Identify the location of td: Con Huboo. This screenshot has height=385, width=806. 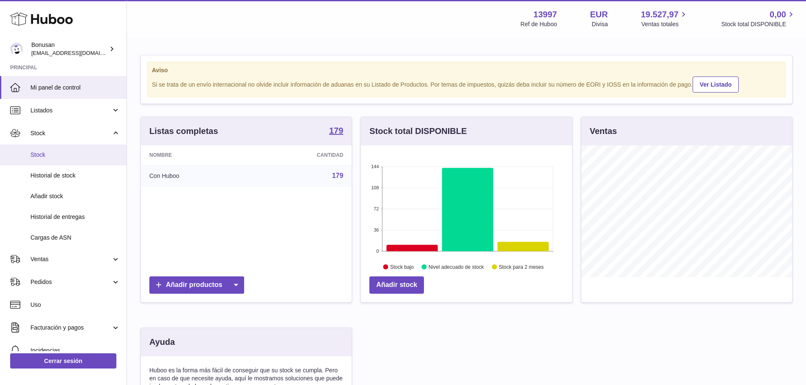
(195, 176).